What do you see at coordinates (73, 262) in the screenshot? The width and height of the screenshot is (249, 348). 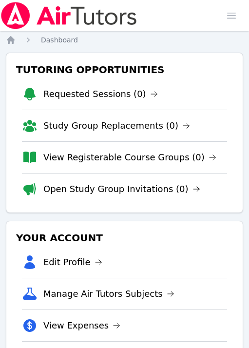 I see `a: Edit Profile` at bounding box center [73, 262].